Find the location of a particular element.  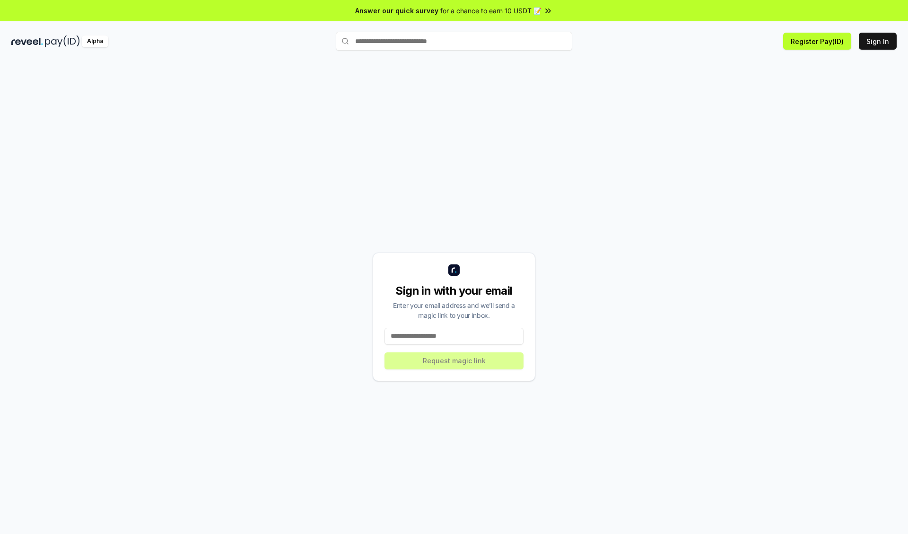

div: Sign in with your email is located at coordinates (454, 291).